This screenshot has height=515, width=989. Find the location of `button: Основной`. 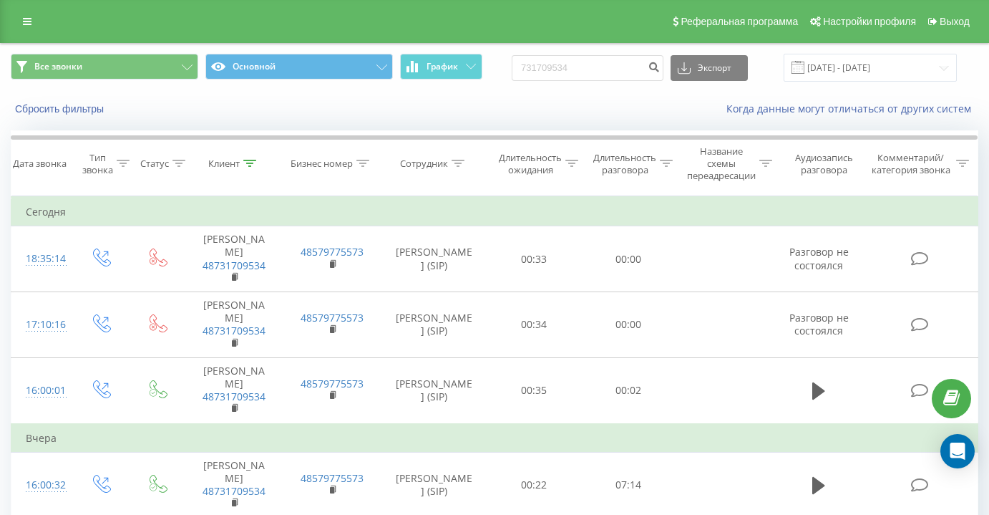

button: Основной is located at coordinates (299, 67).